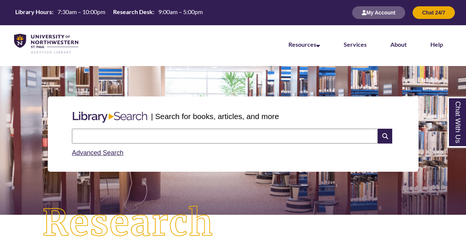  Describe the element at coordinates (46, 44) in the screenshot. I see `img: UNWSP Library Logo` at that location.